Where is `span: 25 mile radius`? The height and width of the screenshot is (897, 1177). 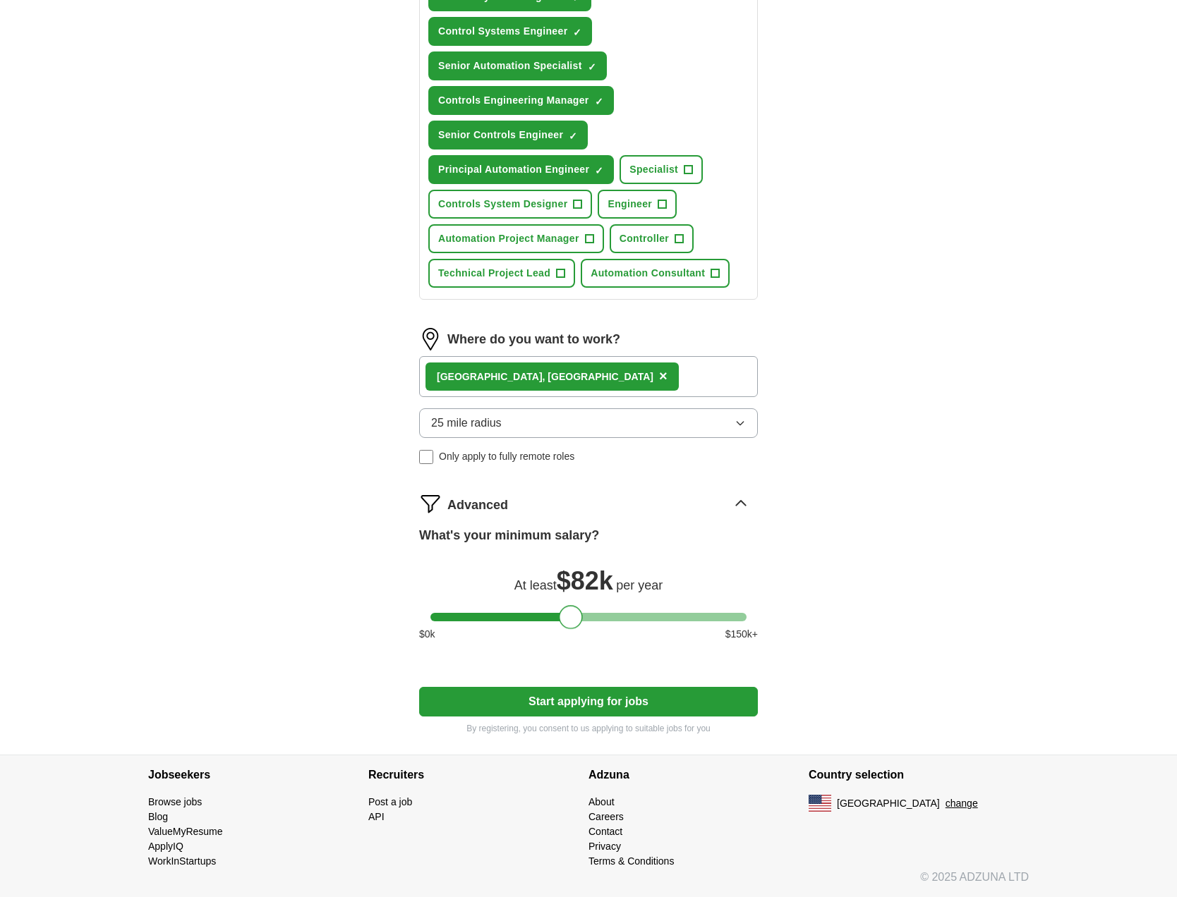 span: 25 mile radius is located at coordinates (466, 423).